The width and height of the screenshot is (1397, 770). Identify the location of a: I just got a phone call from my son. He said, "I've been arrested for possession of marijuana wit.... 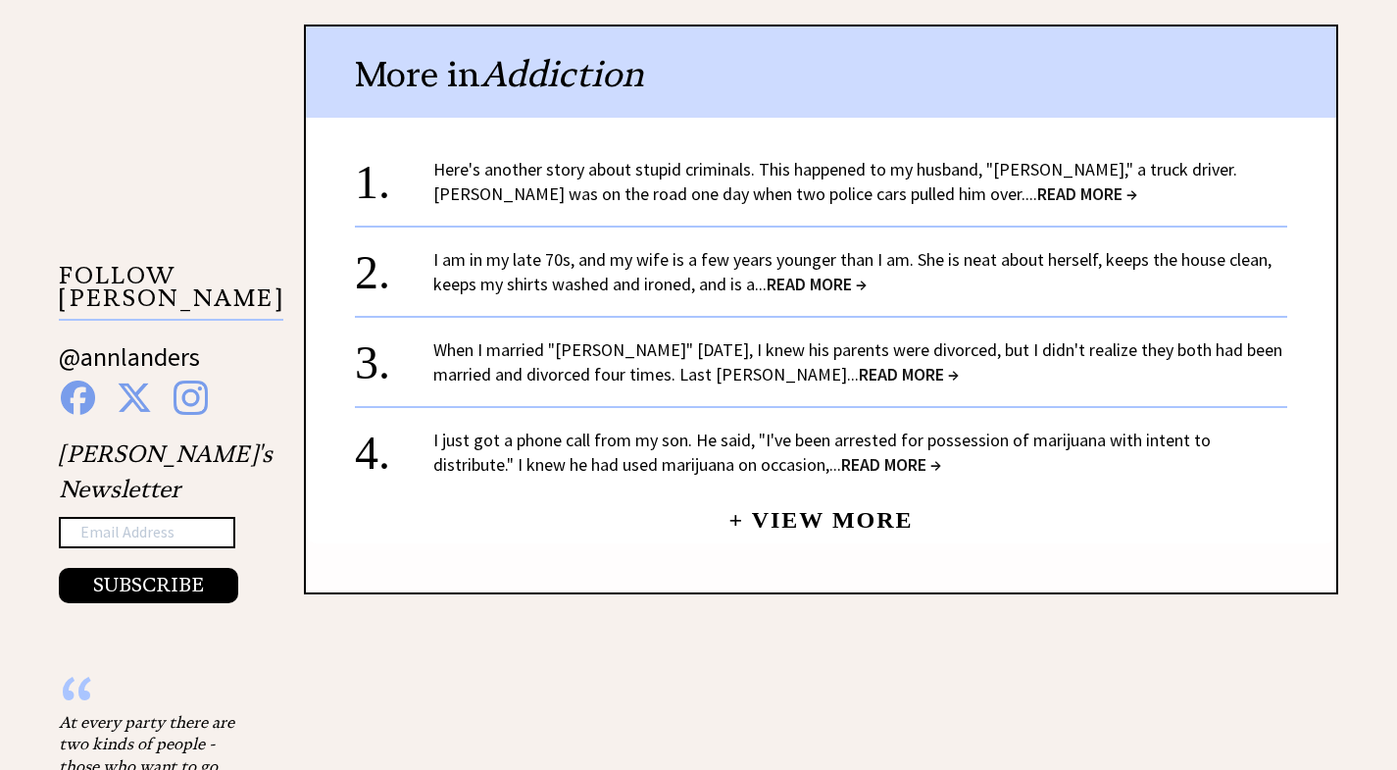
(822, 452).